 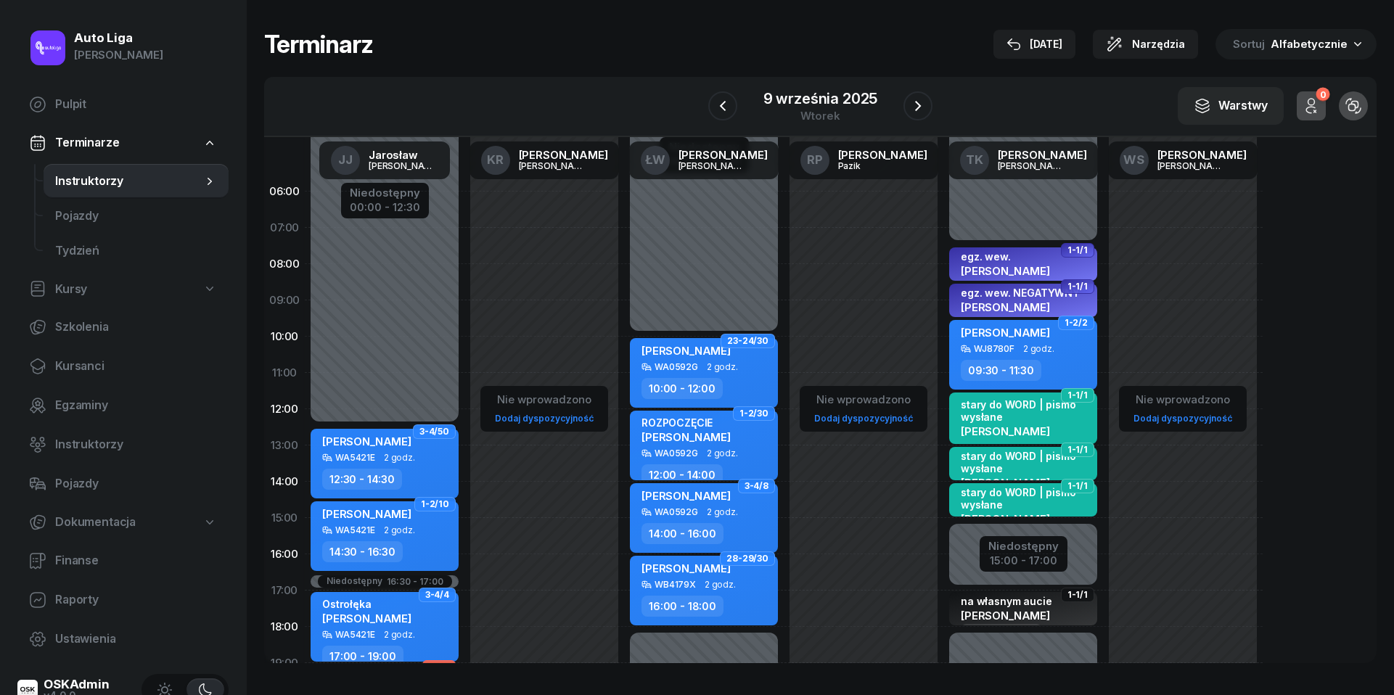 What do you see at coordinates (821, 115) in the screenshot?
I see `div: wtorek` at bounding box center [821, 115].